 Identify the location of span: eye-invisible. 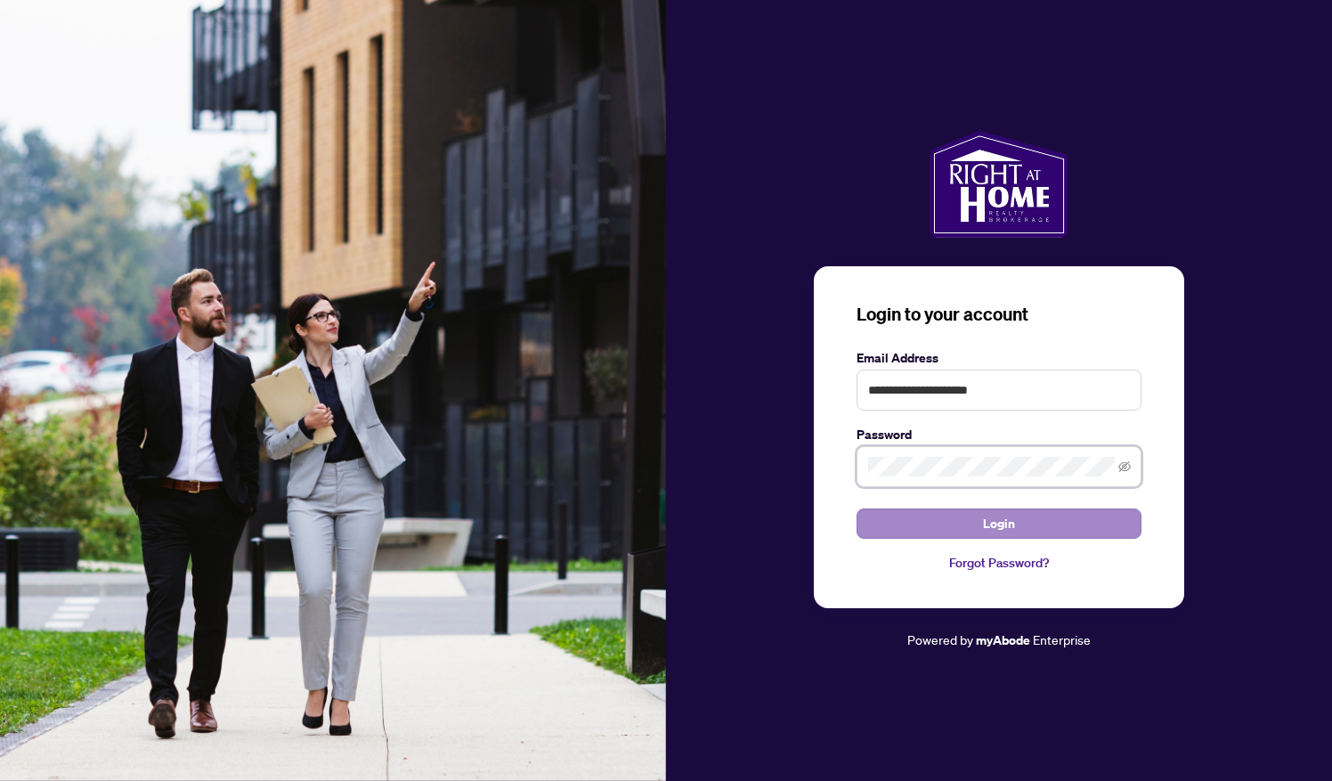
(1125, 467).